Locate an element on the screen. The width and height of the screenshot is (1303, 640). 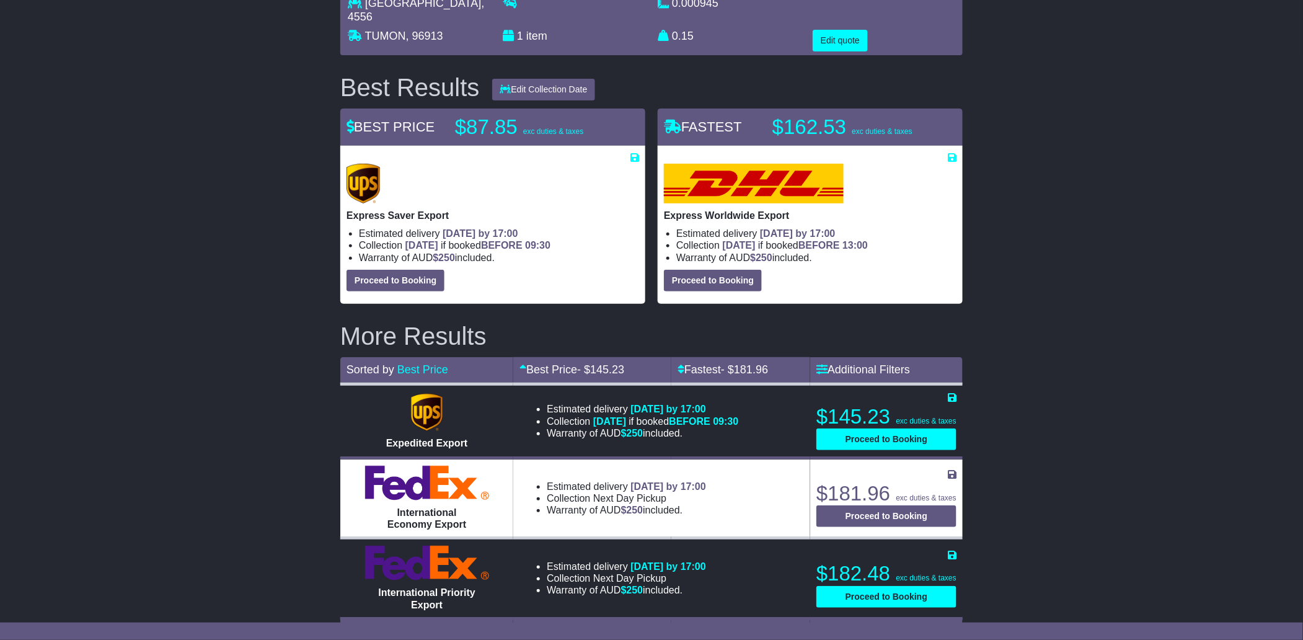
span: , 96913 is located at coordinates (425, 36).